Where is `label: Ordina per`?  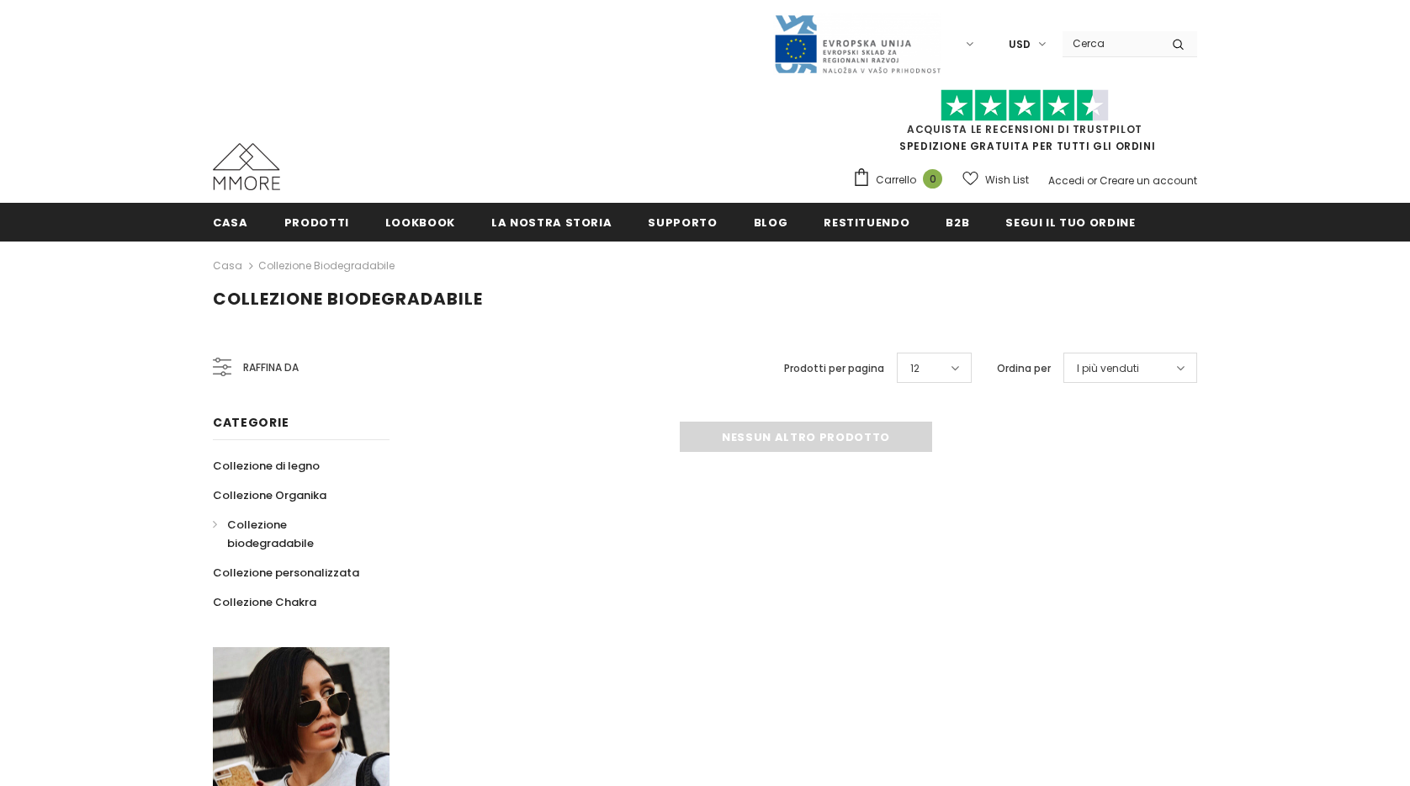
label: Ordina per is located at coordinates (1024, 369).